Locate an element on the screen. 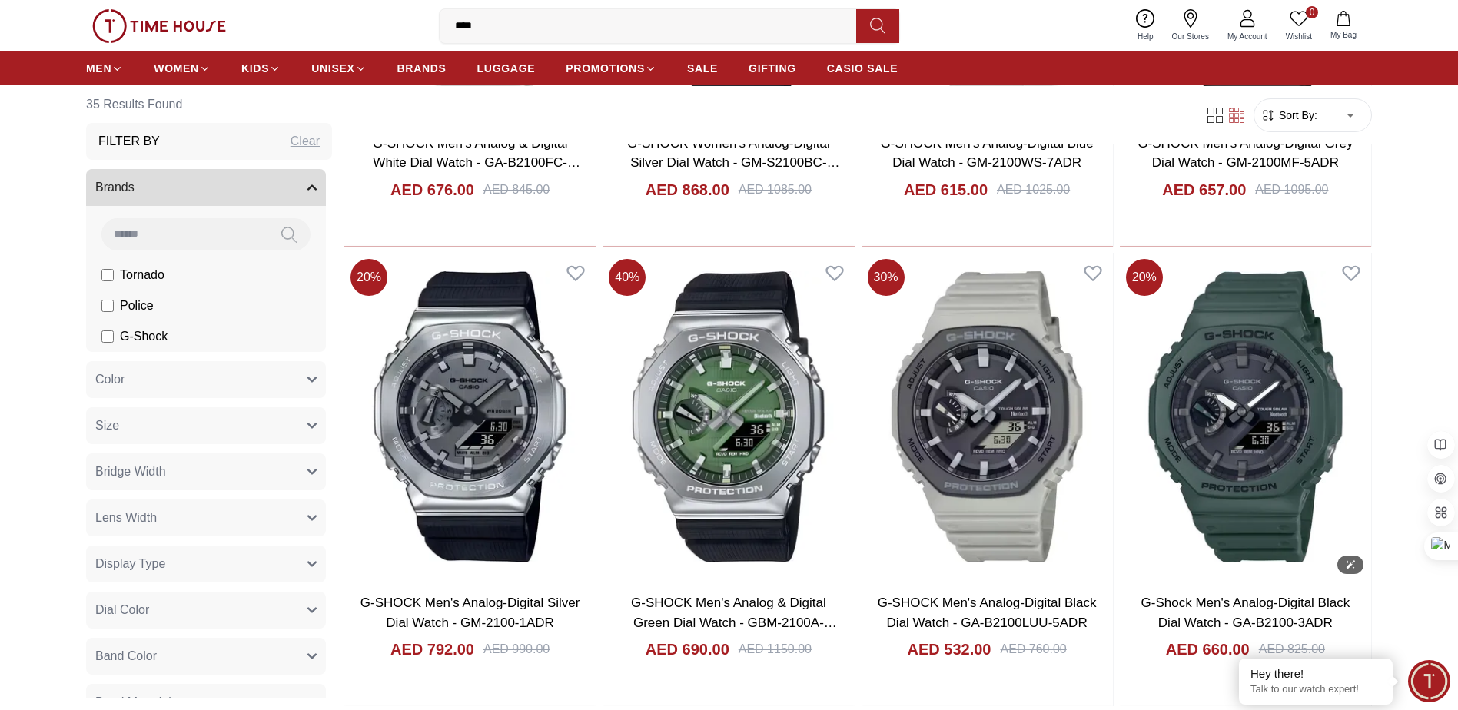 Image resolution: width=1458 pixels, height=710 pixels. h6: 35 Results Found is located at coordinates (209, 105).